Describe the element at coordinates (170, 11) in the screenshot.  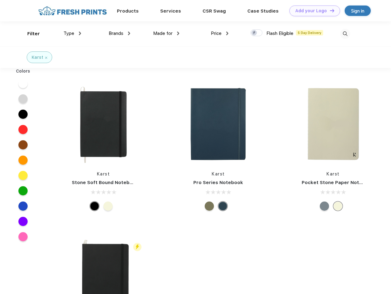
I see `a: Services` at that location.